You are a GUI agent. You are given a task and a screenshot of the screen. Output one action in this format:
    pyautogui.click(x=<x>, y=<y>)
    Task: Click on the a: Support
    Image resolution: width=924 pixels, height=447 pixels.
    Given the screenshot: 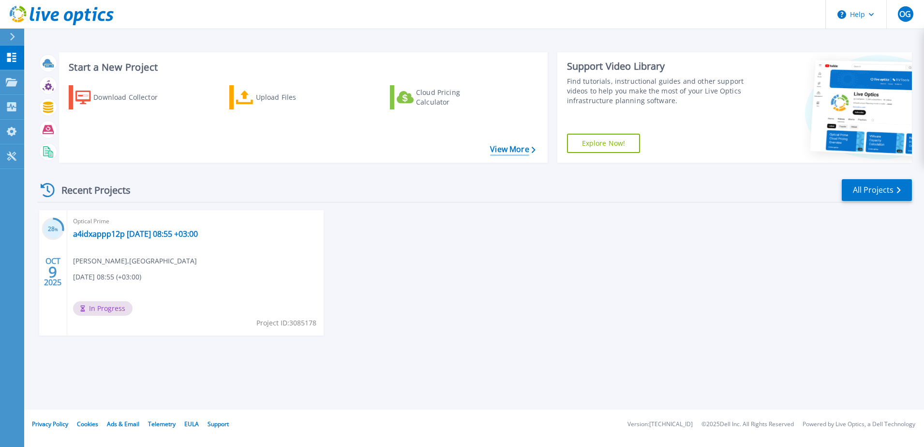 What is the action you would take?
    pyautogui.click(x=218, y=423)
    